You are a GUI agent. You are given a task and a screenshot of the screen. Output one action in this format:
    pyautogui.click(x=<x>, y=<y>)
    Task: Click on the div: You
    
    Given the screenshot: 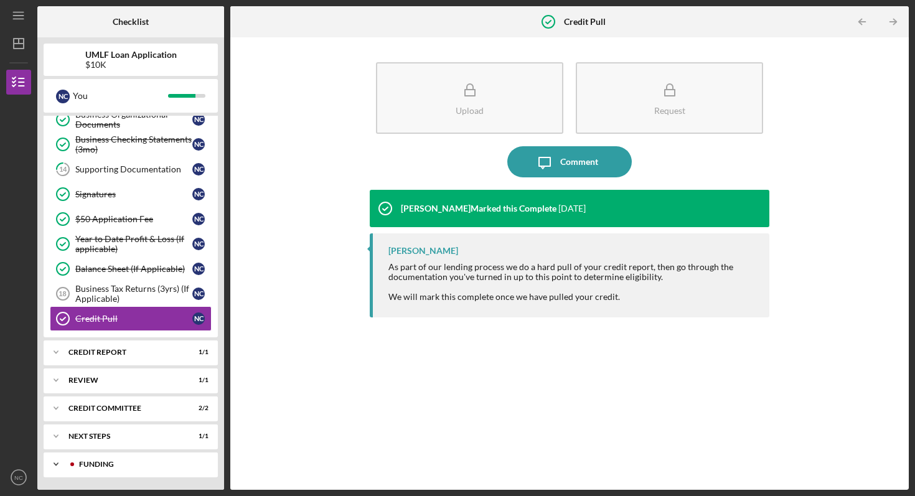 What is the action you would take?
    pyautogui.click(x=120, y=96)
    